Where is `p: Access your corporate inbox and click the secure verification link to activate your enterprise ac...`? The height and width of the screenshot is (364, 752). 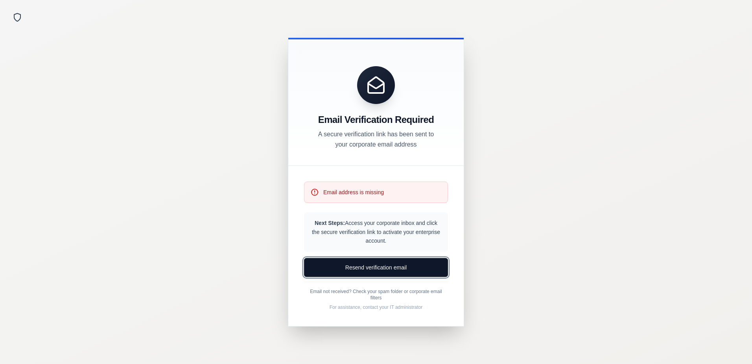
p: Access your corporate inbox and click the secure verification link to activate your enterprise ac... is located at coordinates (376, 232).